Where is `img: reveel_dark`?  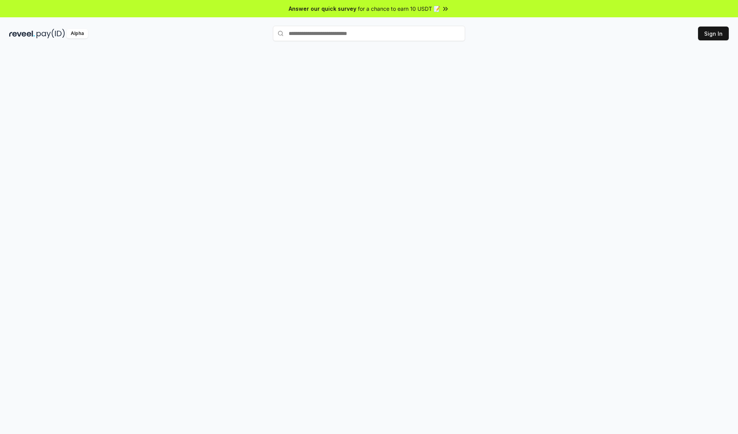
img: reveel_dark is located at coordinates (22, 33).